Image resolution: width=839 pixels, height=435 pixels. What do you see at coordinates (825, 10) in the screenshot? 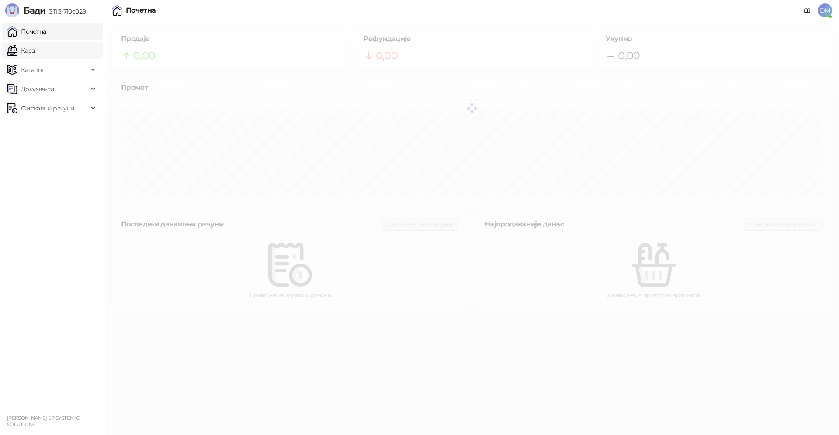
I see `span: DM` at bounding box center [825, 10].